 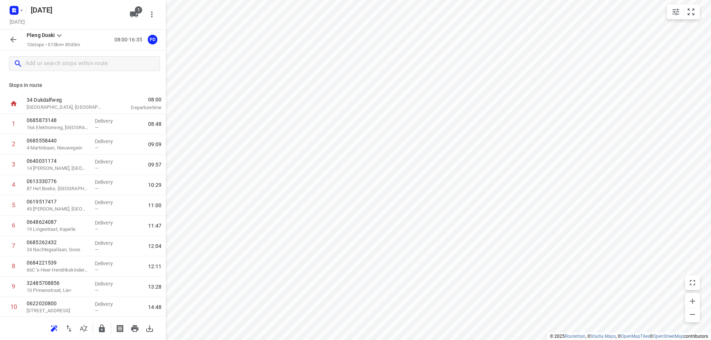 I want to click on span: Download route, so click(x=150, y=328).